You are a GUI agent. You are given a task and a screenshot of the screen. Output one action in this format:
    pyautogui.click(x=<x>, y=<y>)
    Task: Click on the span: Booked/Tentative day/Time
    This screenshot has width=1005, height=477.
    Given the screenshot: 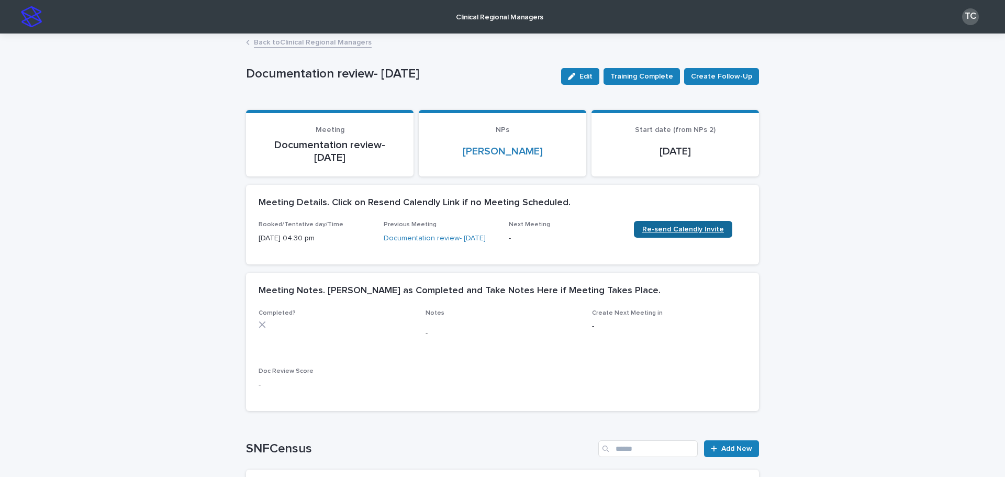 What is the action you would take?
    pyautogui.click(x=301, y=225)
    